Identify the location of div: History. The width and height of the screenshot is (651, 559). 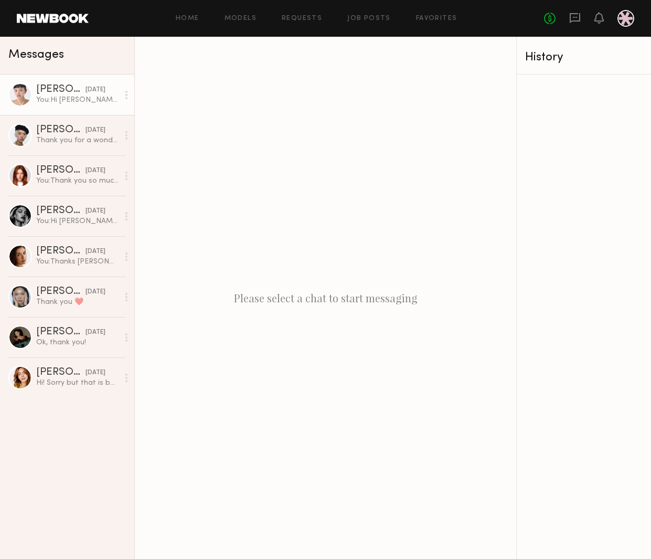
(584, 57).